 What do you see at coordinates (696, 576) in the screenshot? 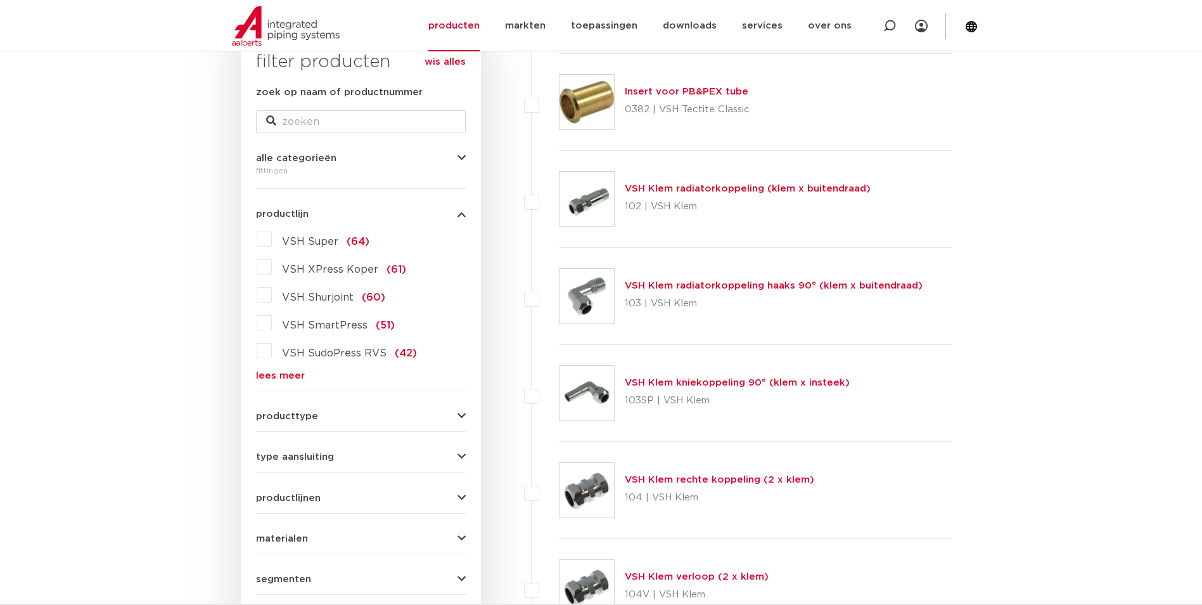
I see `a: VSH Klem verloop (2 x klem)` at bounding box center [696, 576].